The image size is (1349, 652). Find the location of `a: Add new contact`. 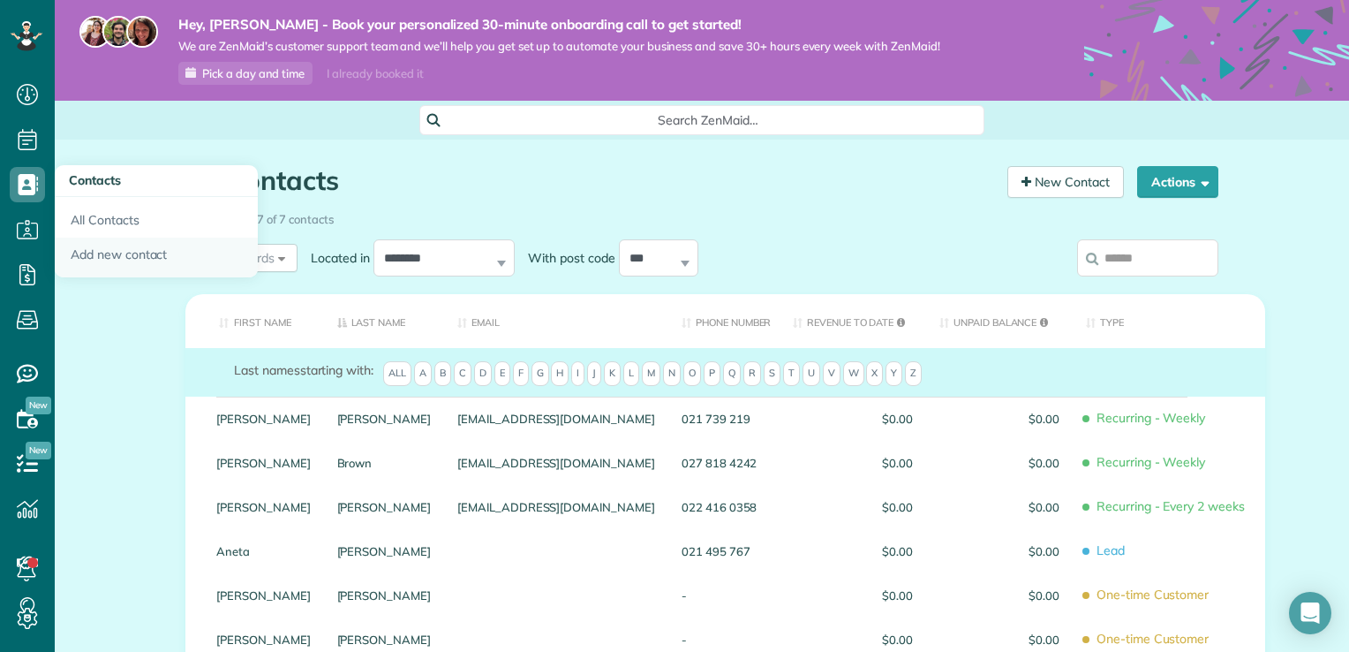

a: Add new contact is located at coordinates (156, 258).